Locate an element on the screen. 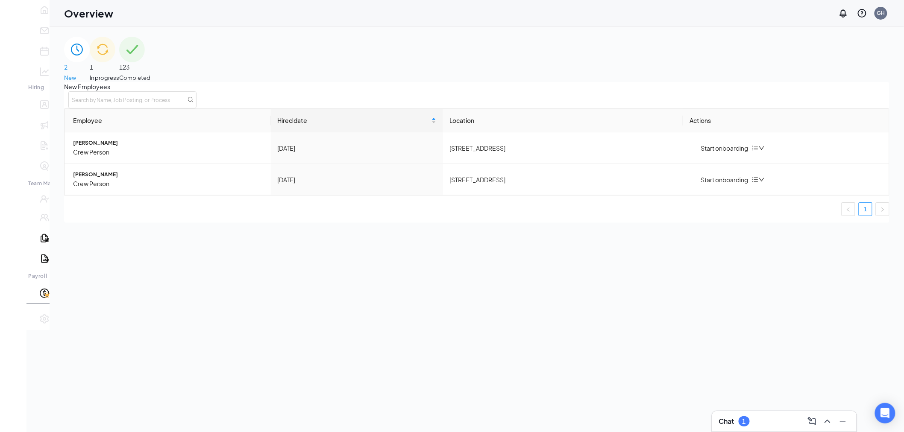 The height and width of the screenshot is (432, 904). svg: QuestionInfo is located at coordinates (862, 13).